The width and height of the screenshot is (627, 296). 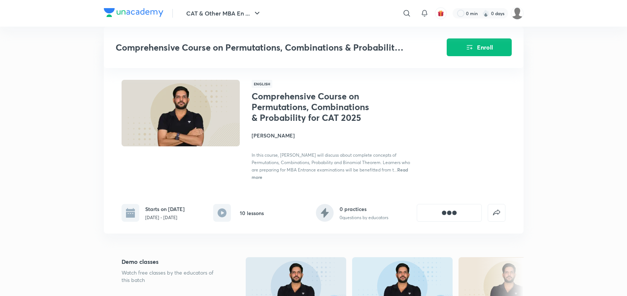 I want to click on h6: 10 lessons, so click(x=251, y=213).